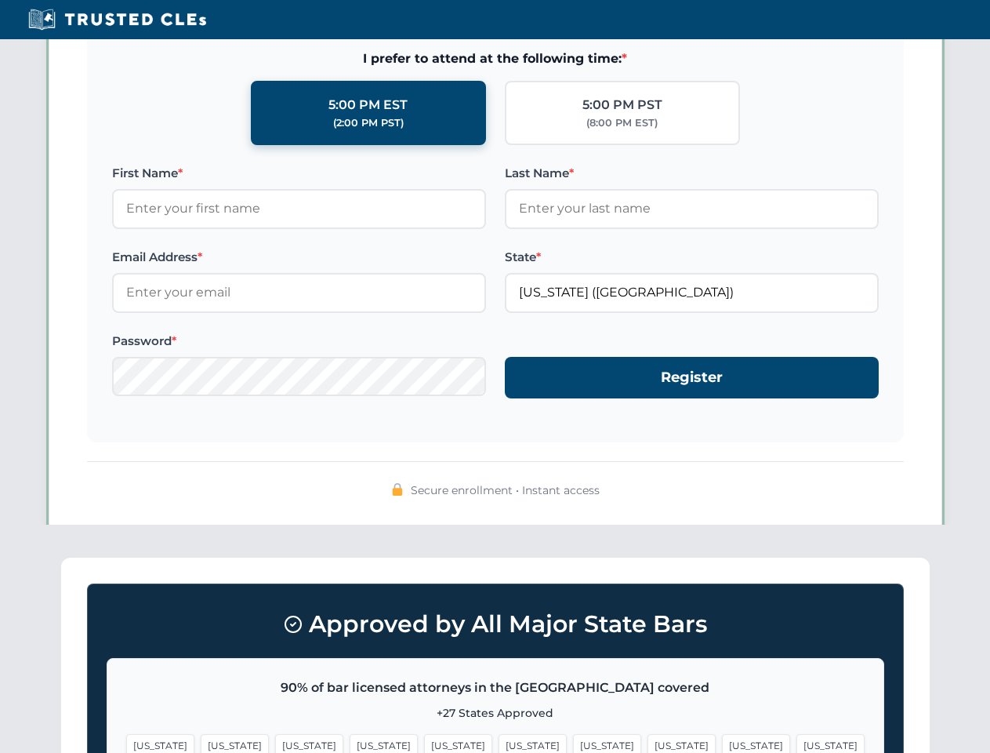  Describe the element at coordinates (622, 123) in the screenshot. I see `div: (8:00 PM EST)` at that location.